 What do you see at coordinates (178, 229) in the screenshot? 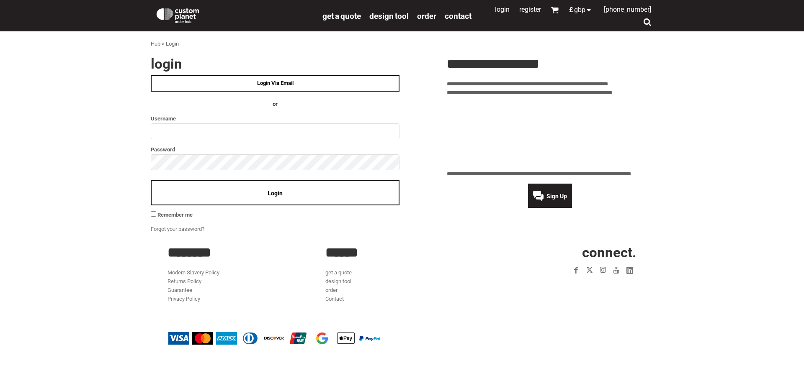
I see `a: Forgot your password?` at bounding box center [178, 229].